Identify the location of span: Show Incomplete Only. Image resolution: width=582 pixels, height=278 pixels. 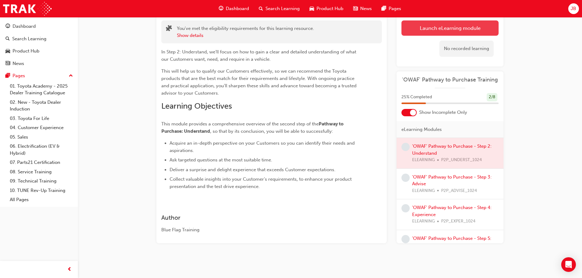
(443, 112).